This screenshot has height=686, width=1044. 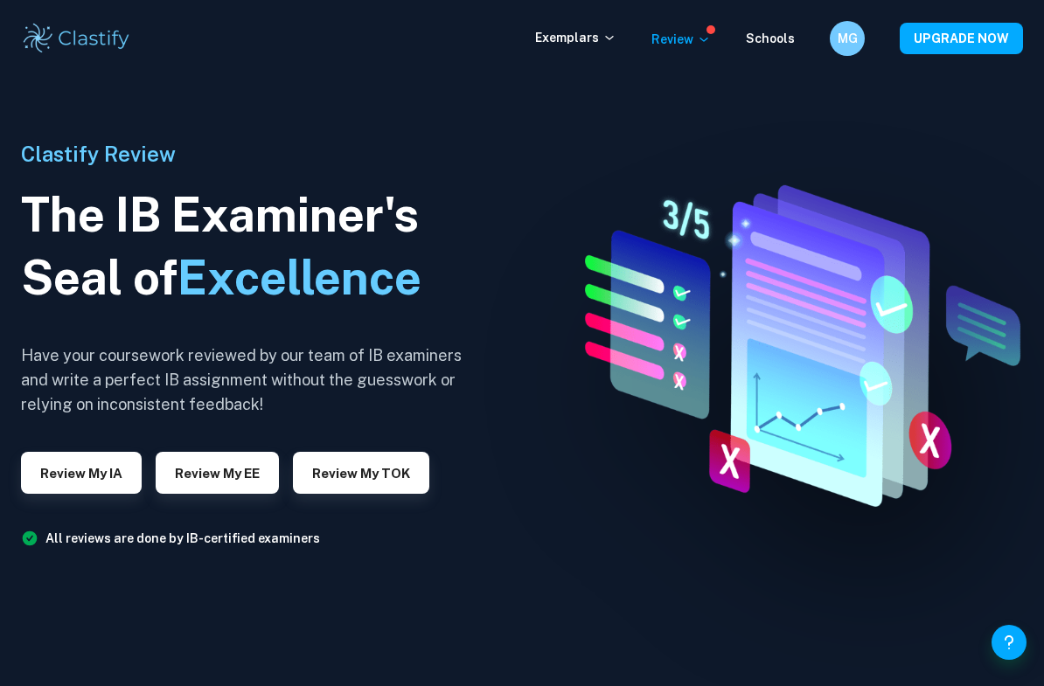 I want to click on a: Review my IA, so click(x=81, y=473).